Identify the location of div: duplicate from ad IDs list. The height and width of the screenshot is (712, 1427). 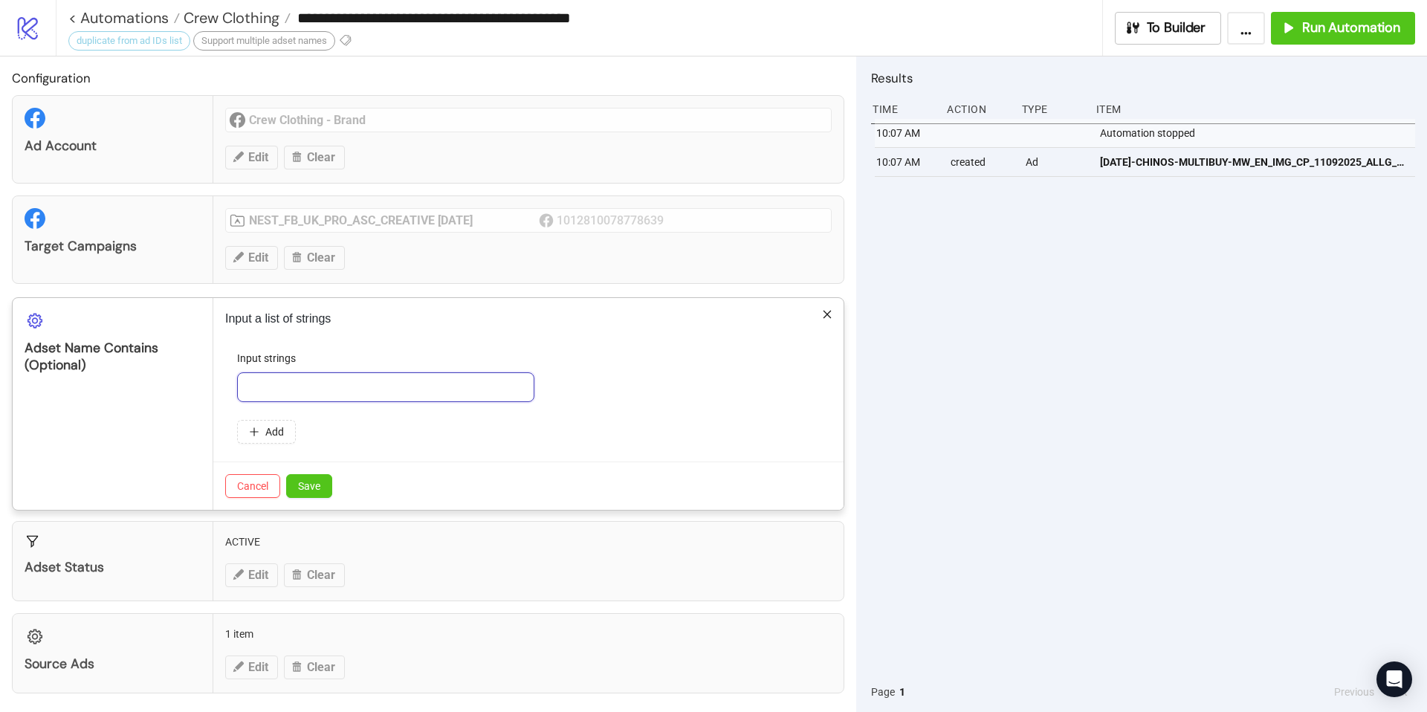
(129, 41).